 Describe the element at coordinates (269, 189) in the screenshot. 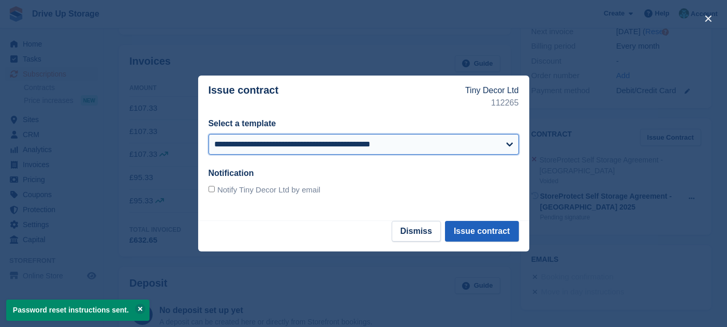

I see `span: Notify Tiny Decor Ltd by email` at that location.